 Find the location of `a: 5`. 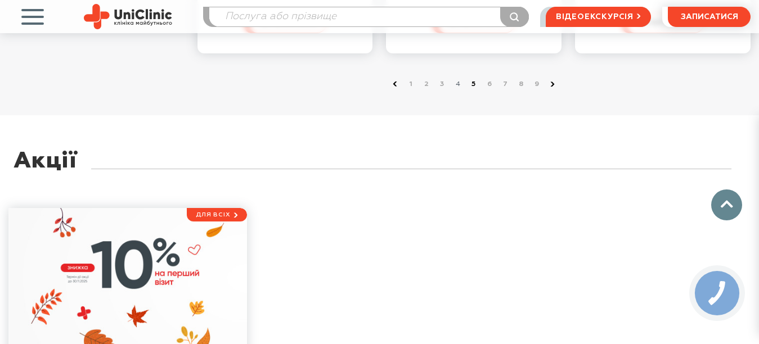

a: 5 is located at coordinates (474, 84).